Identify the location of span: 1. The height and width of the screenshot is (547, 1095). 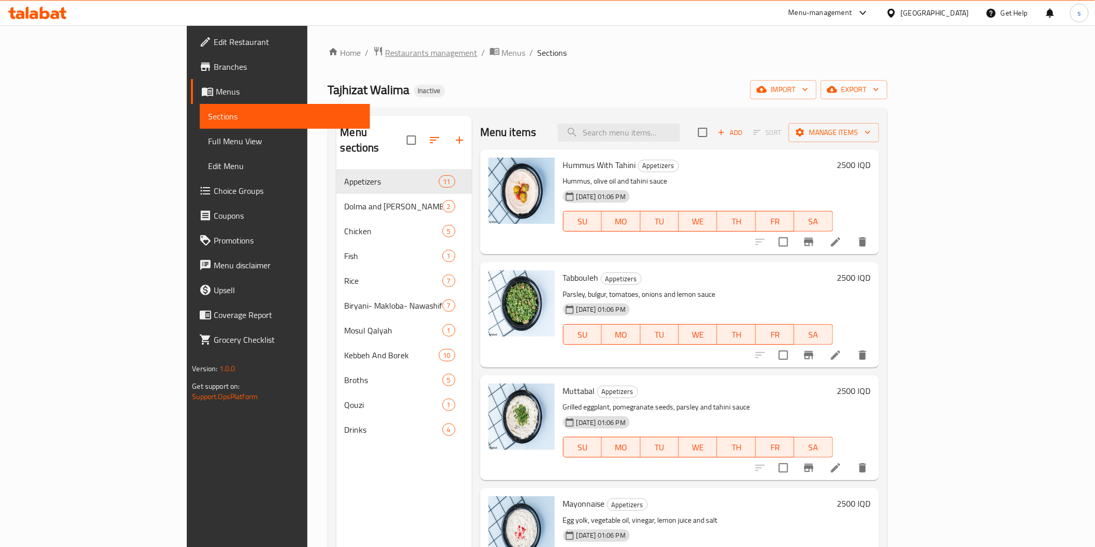
(449, 256).